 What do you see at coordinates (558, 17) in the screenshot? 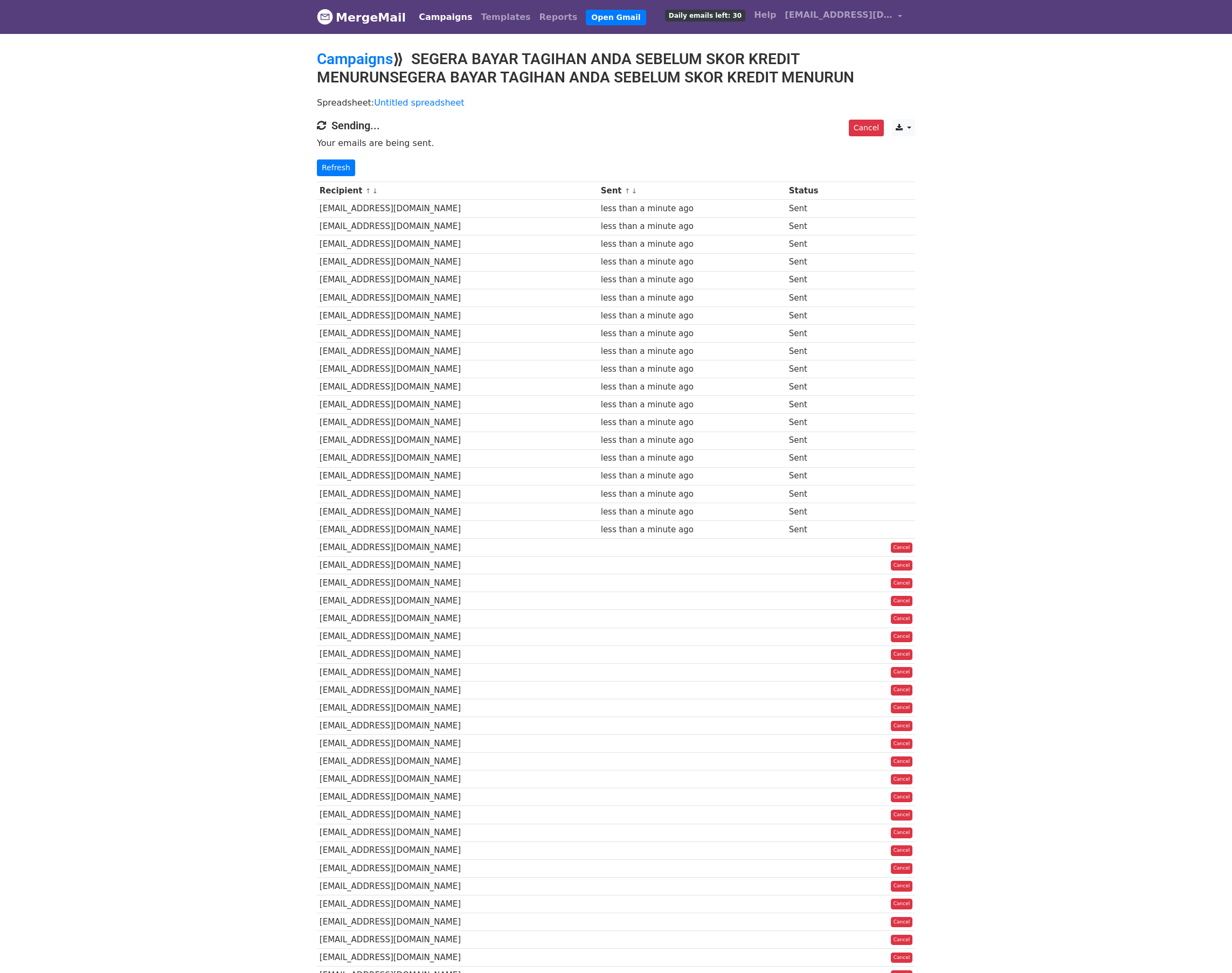
I see `a: Reports` at bounding box center [558, 17].